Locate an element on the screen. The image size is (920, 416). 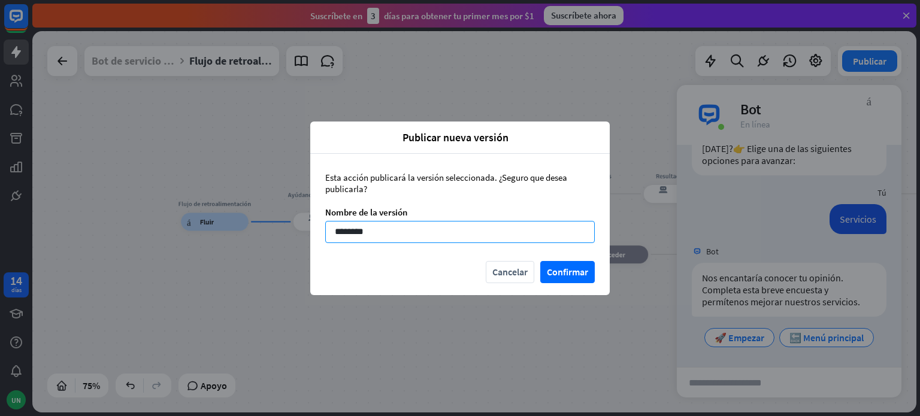
button: Confirmar is located at coordinates (567, 272).